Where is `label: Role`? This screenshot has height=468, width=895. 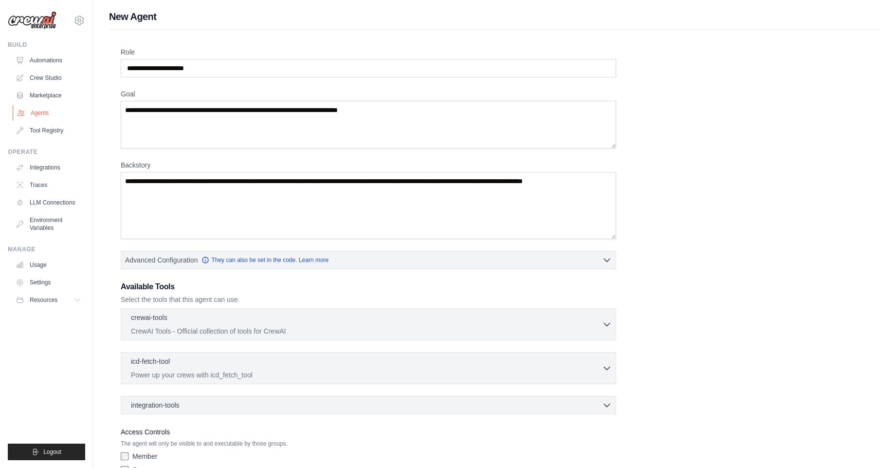 label: Role is located at coordinates (368, 52).